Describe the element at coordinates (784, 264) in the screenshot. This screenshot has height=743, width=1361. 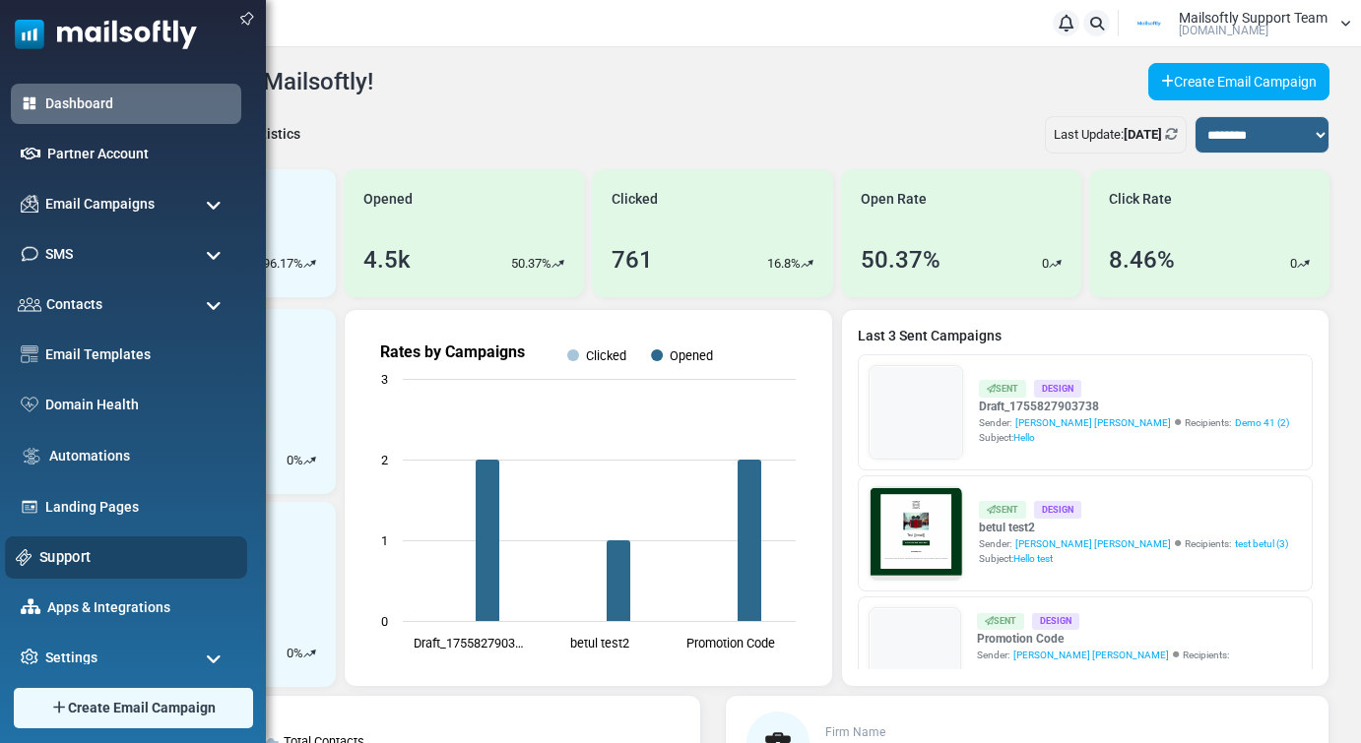
I see `p: 16.8%` at that location.